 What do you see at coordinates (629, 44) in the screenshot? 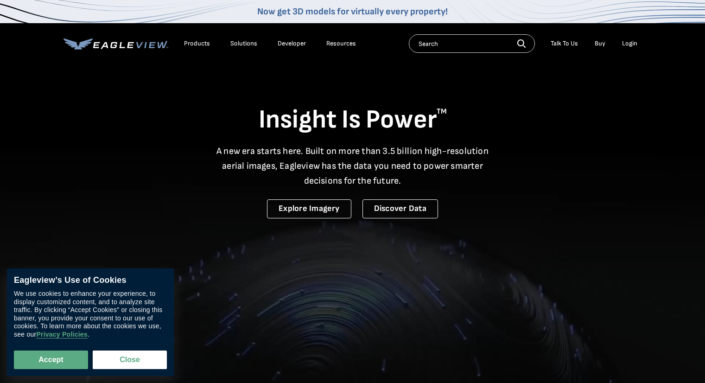
I see `div: Login` at bounding box center [629, 44].